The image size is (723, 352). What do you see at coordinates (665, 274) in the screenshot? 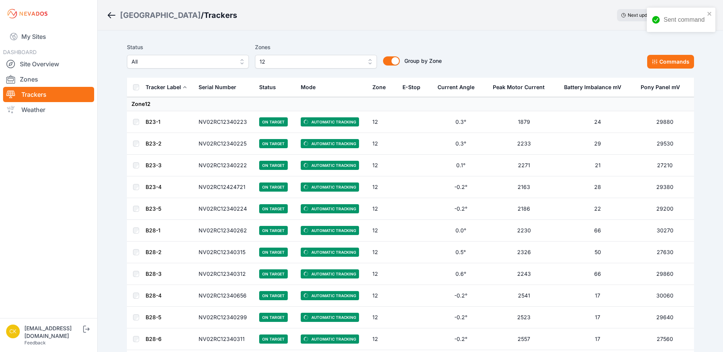
I see `td: 29860` at bounding box center [665, 274].